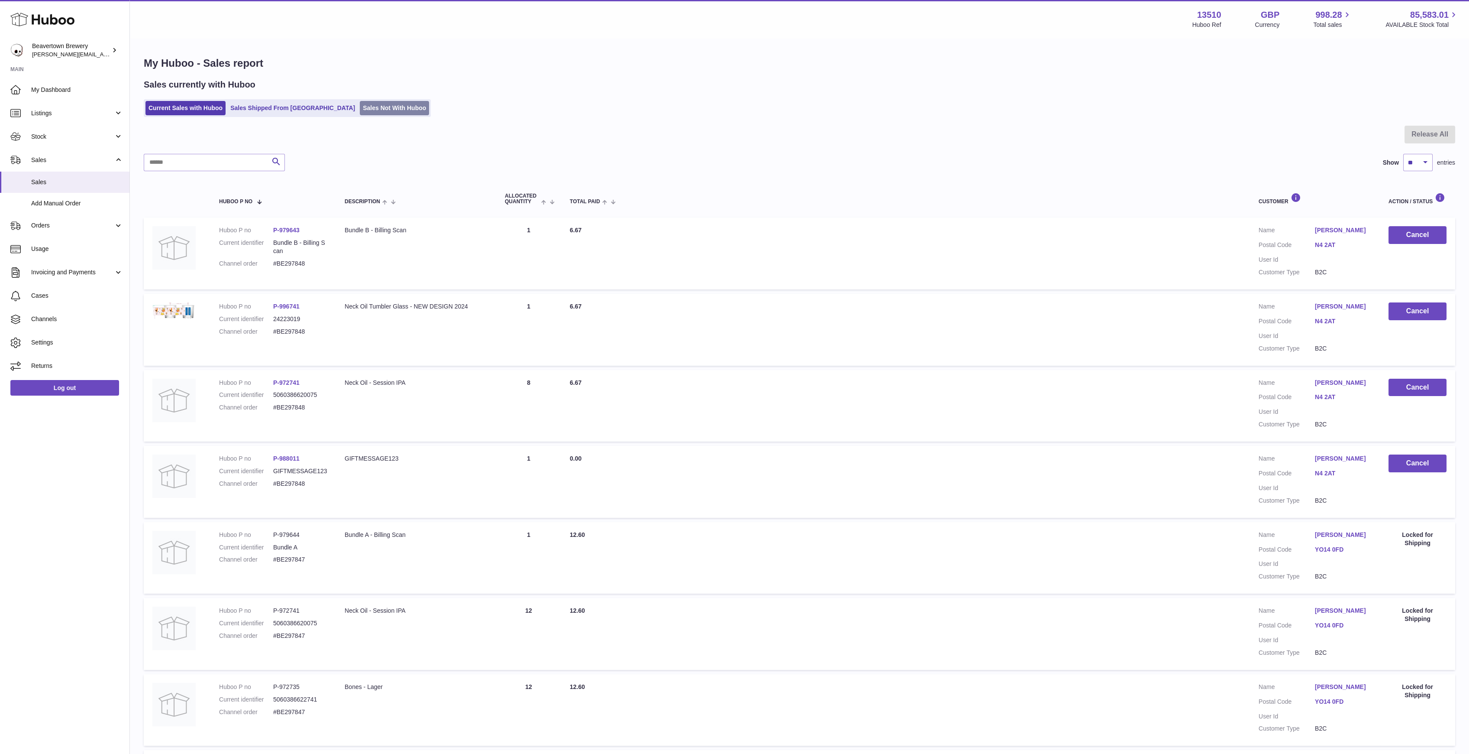 The image size is (1469, 754). Describe the element at coordinates (416, 686) in the screenshot. I see `div: Bones - Lager` at that location.